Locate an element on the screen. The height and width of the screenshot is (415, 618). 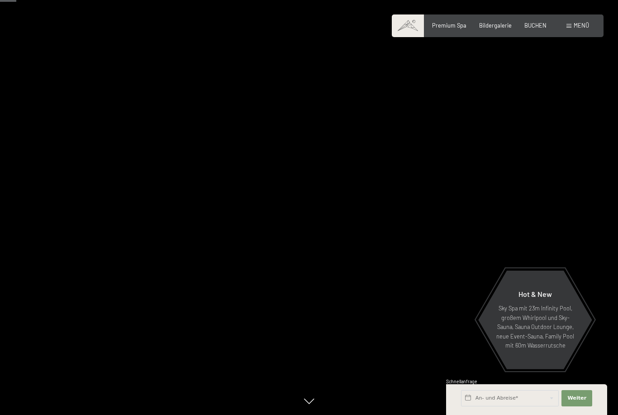
span: Bildergalerie is located at coordinates (495, 25).